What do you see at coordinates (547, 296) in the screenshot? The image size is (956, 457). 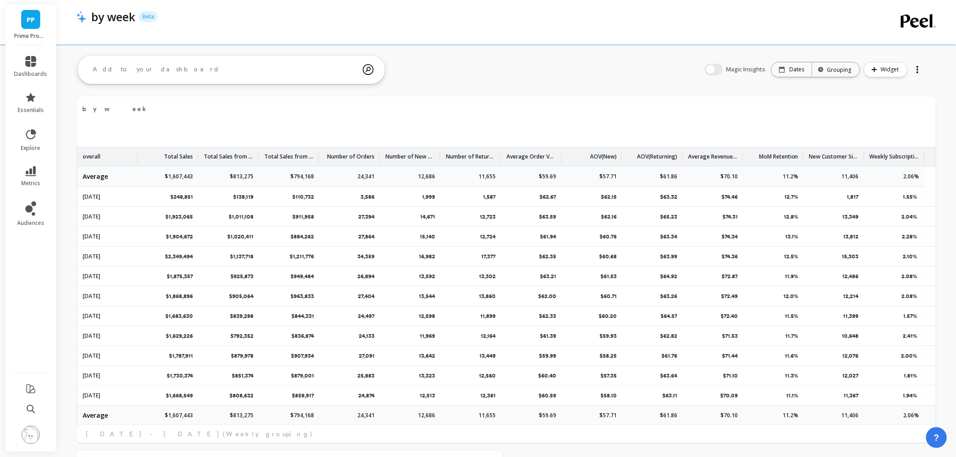 I see `p: $62.00` at bounding box center [547, 296].